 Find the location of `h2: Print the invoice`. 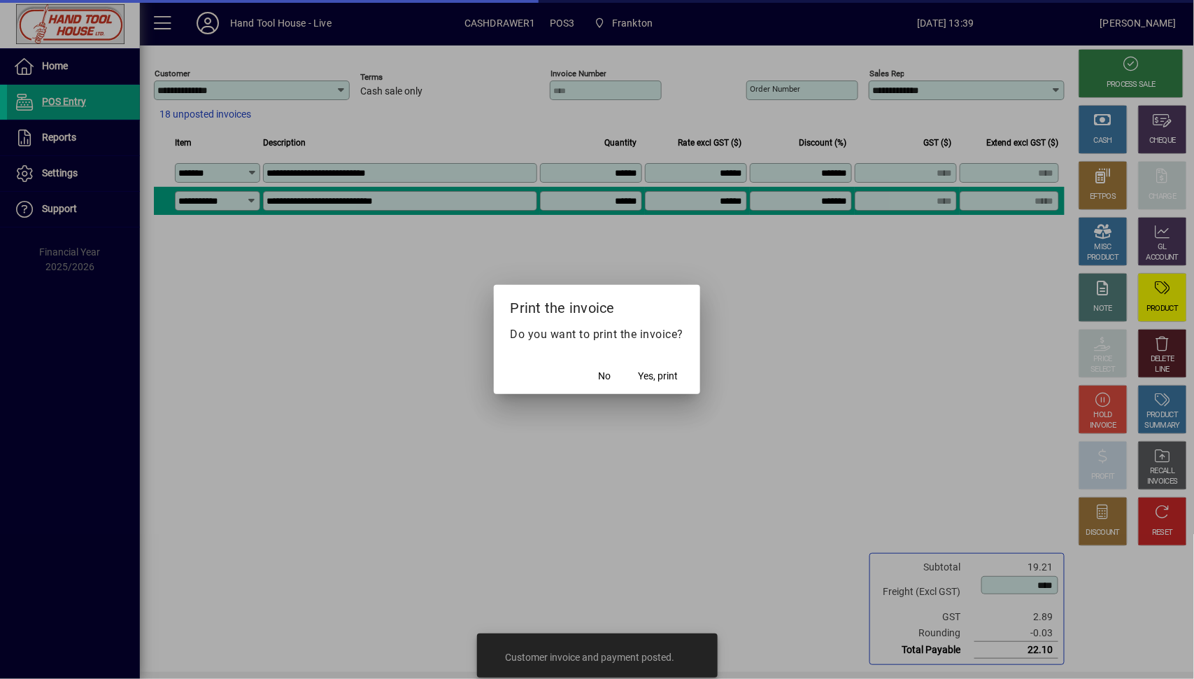

h2: Print the invoice is located at coordinates (597, 305).